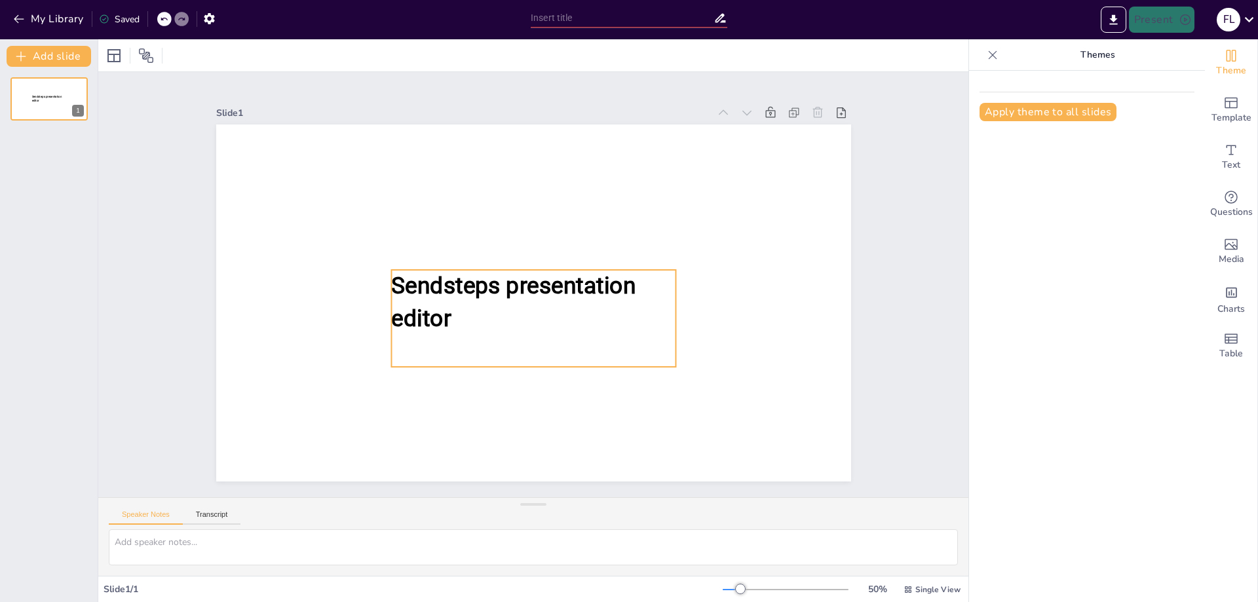 This screenshot has height=602, width=1258. What do you see at coordinates (1231, 259) in the screenshot?
I see `span: Media` at bounding box center [1231, 259].